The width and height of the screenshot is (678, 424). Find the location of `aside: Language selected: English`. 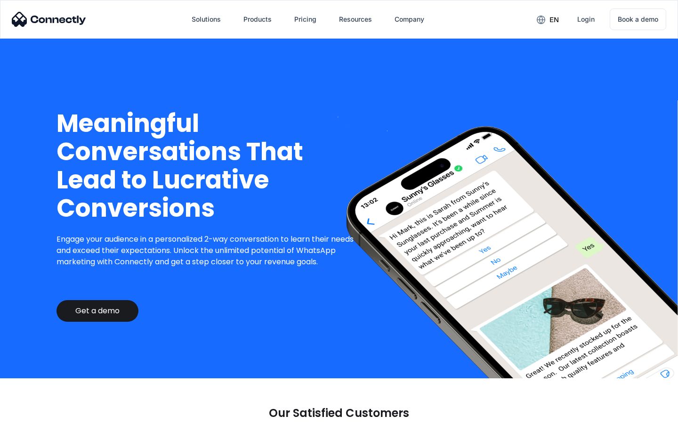

aside: Language selected: English is located at coordinates (33, 414).